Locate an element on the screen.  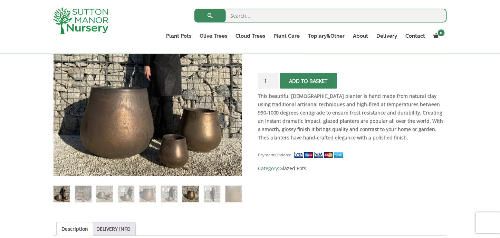
span: 0 is located at coordinates (441, 33).